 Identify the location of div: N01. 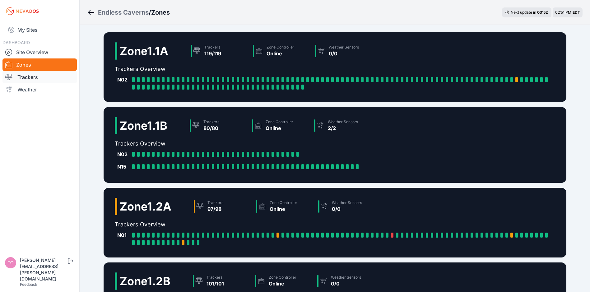
(123, 235).